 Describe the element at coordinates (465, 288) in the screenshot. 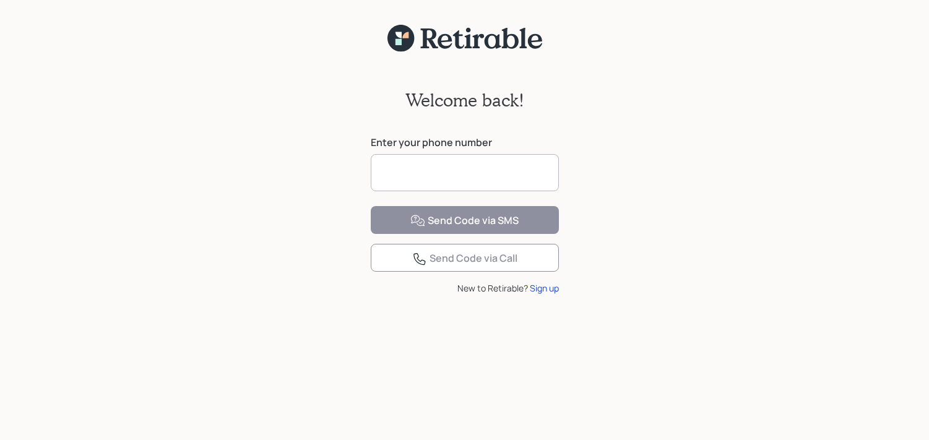

I see `div: New to Retirable?` at that location.